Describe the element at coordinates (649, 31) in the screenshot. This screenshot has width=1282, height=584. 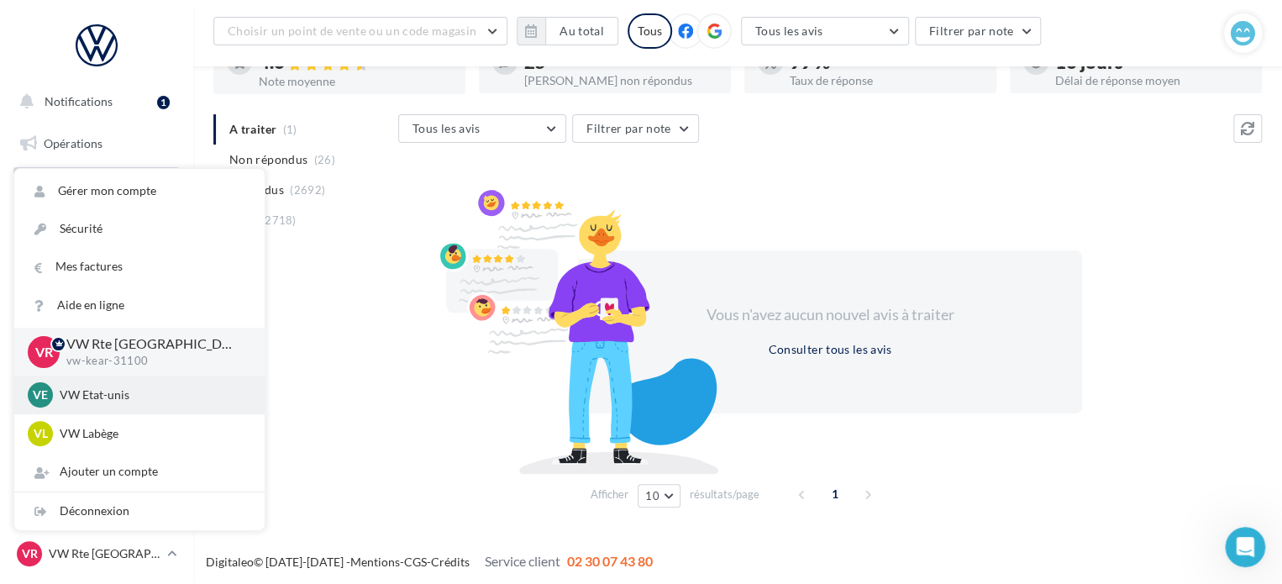
I see `div: Tous` at that location.